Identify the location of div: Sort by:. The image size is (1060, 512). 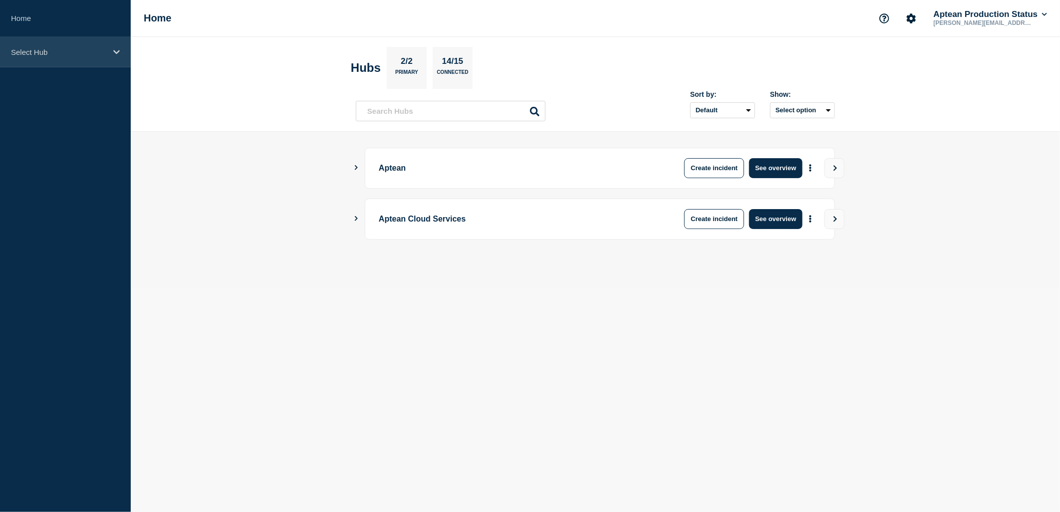
(722, 94).